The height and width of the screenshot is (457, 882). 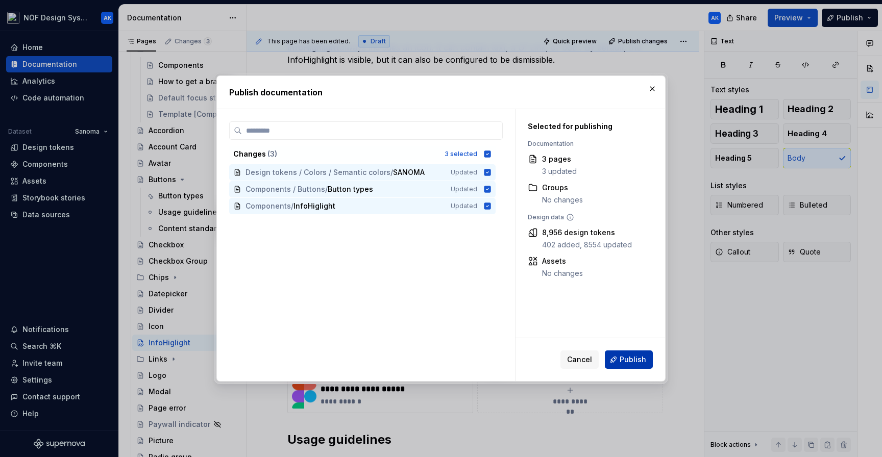 What do you see at coordinates (409, 173) in the screenshot?
I see `span: SANOMA` at bounding box center [409, 173].